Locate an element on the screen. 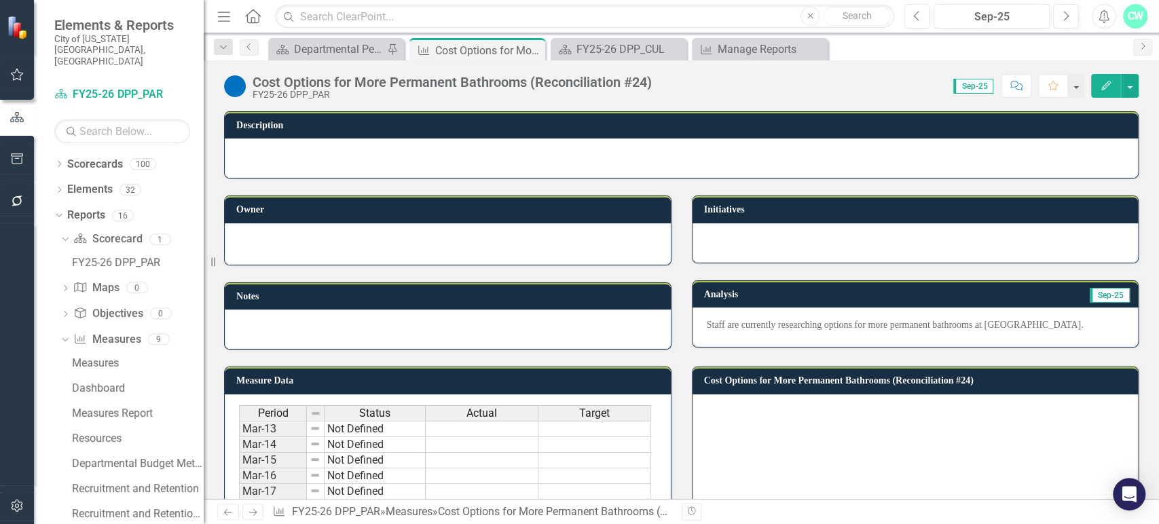  td: Mar-15 is located at coordinates (273, 460).